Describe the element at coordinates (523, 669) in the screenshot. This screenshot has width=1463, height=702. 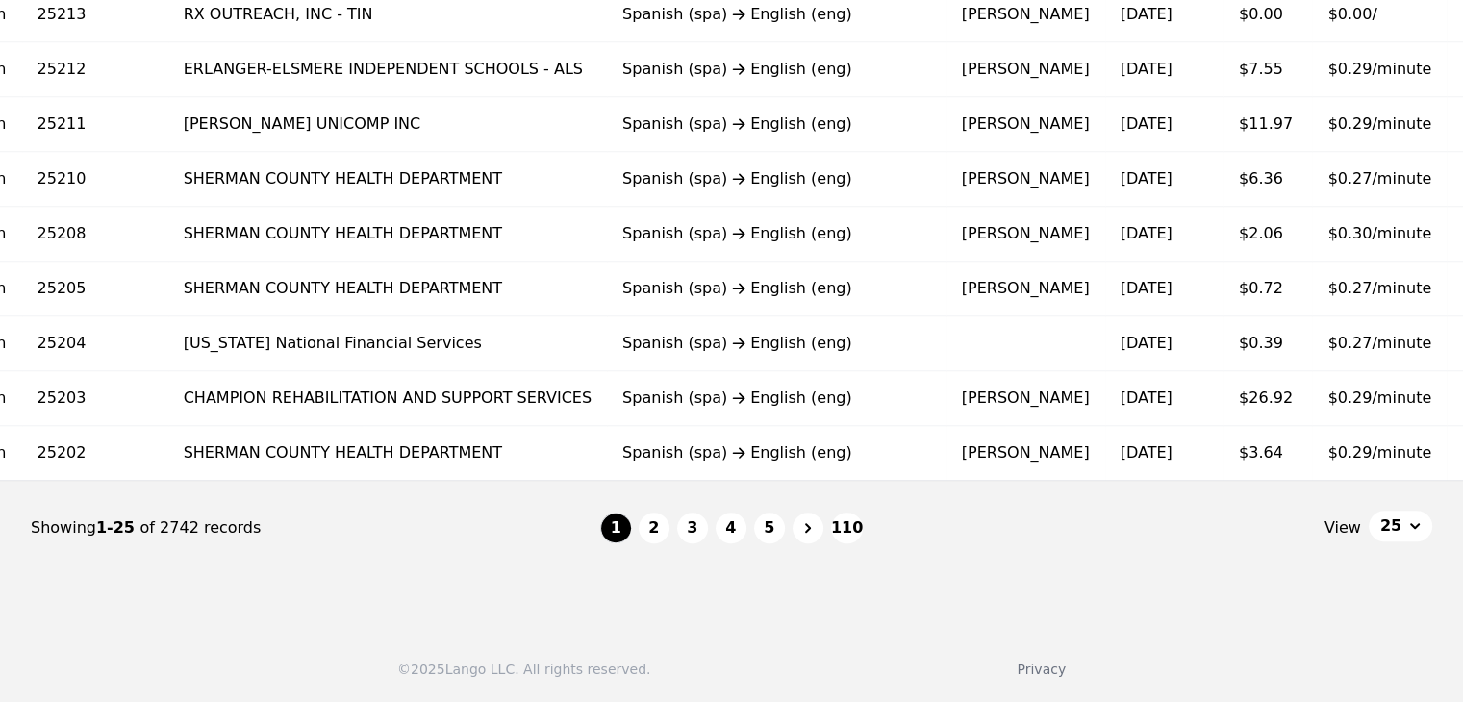
I see `div: © 2025 Lango LLC. All rights reserved.` at that location.